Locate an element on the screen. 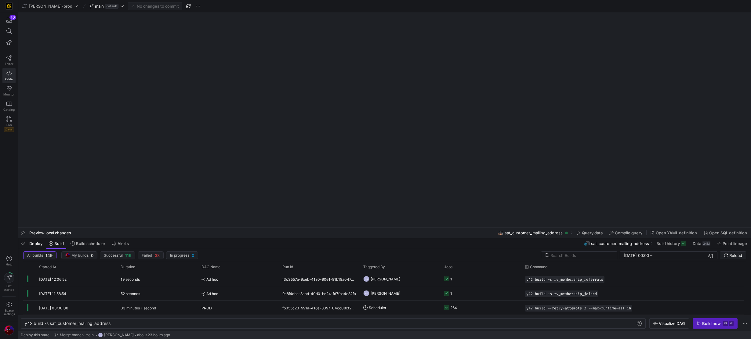  y42-duration: 19 seconds is located at coordinates (130, 279).